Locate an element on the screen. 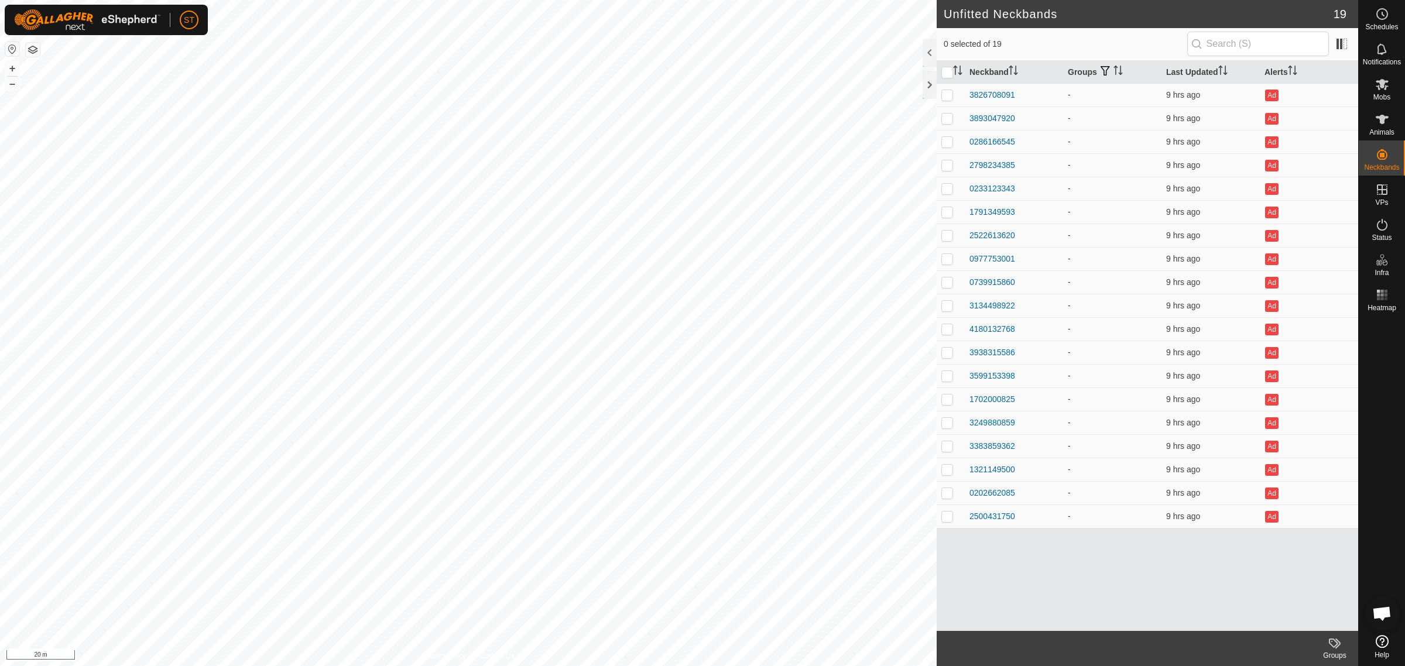 Image resolution: width=1405 pixels, height=666 pixels. div: 3383859362 is located at coordinates (992, 446).